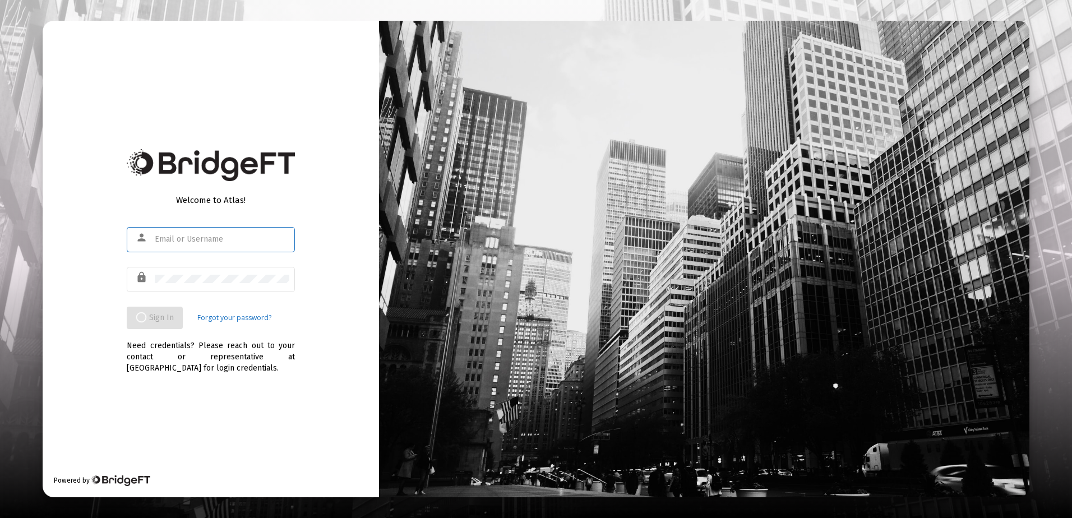 The width and height of the screenshot is (1072, 518). What do you see at coordinates (142, 238) in the screenshot?
I see `mat-icon: person` at bounding box center [142, 238].